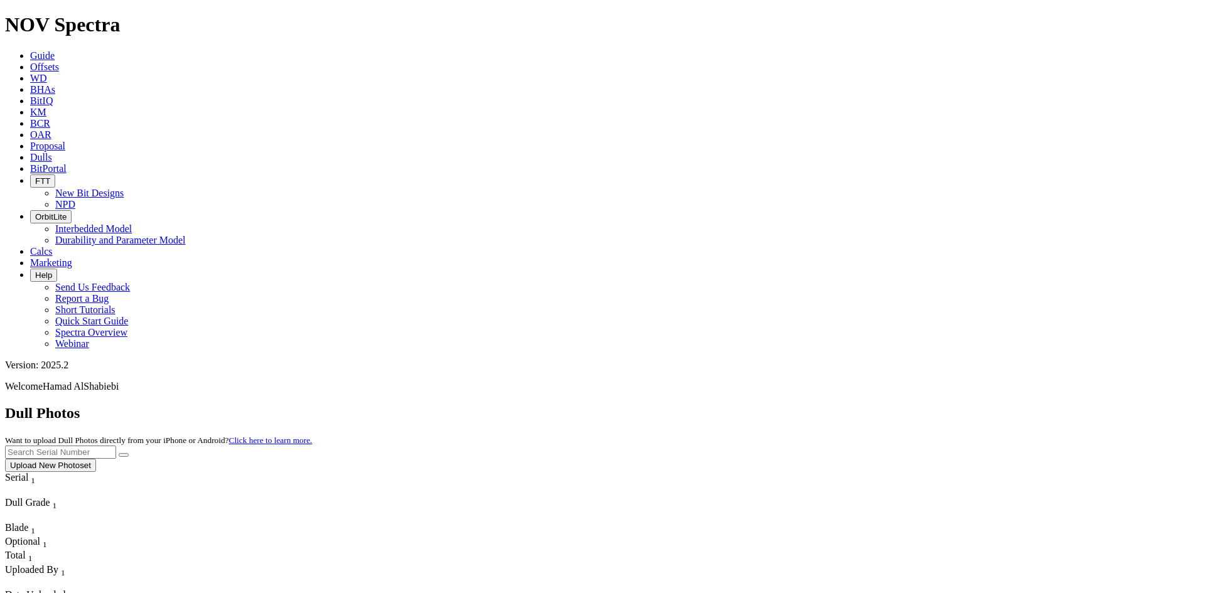  What do you see at coordinates (85, 309) in the screenshot?
I see `a: Short Tutorials` at bounding box center [85, 309].